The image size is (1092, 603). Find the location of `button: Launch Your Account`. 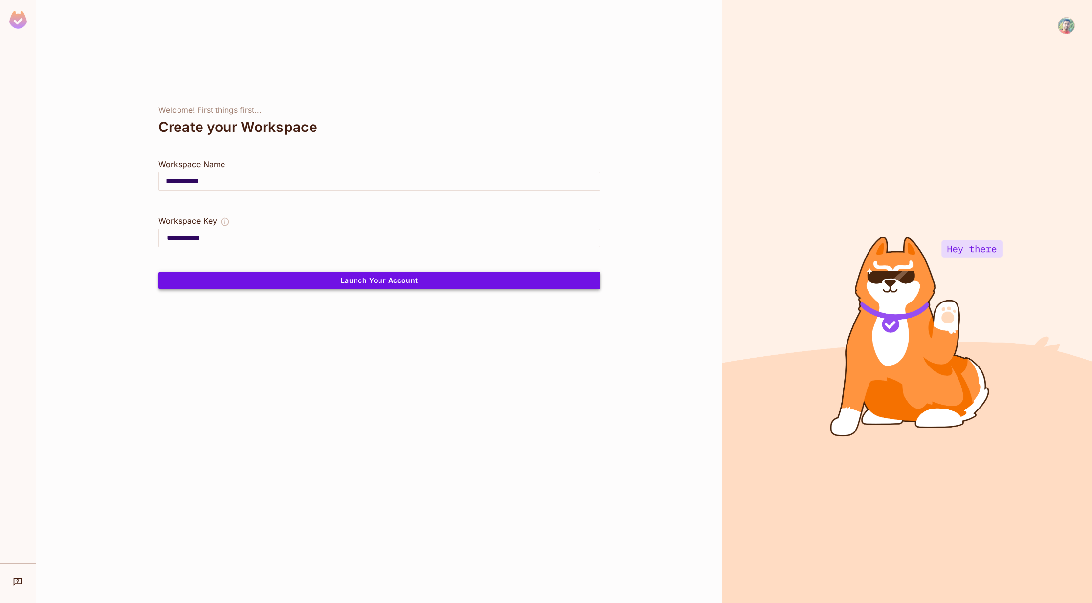

button: Launch Your Account is located at coordinates (379, 281).